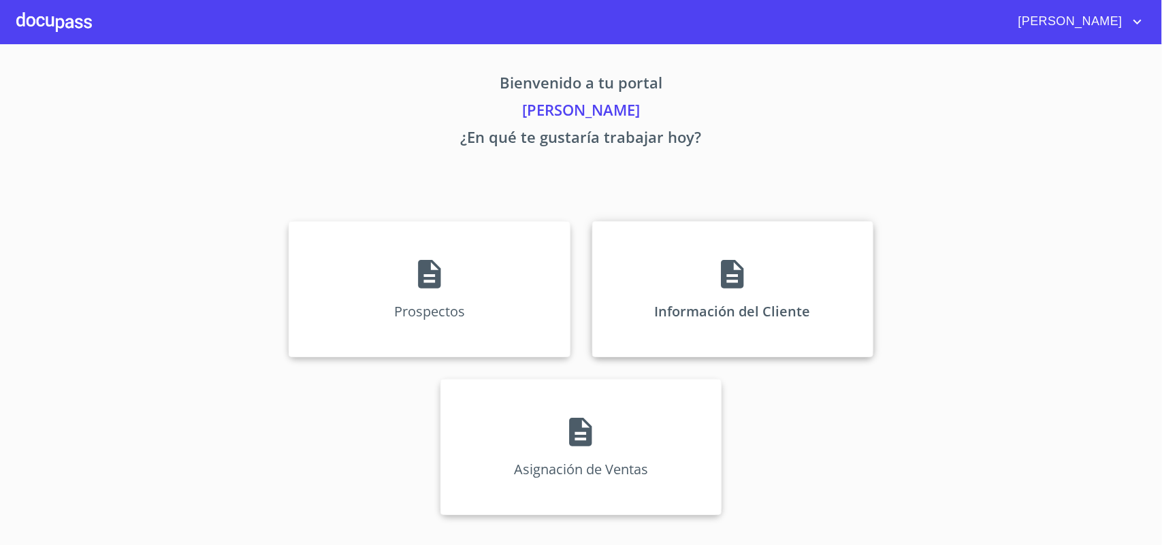 Image resolution: width=1162 pixels, height=545 pixels. I want to click on p: Prospectos, so click(430, 311).